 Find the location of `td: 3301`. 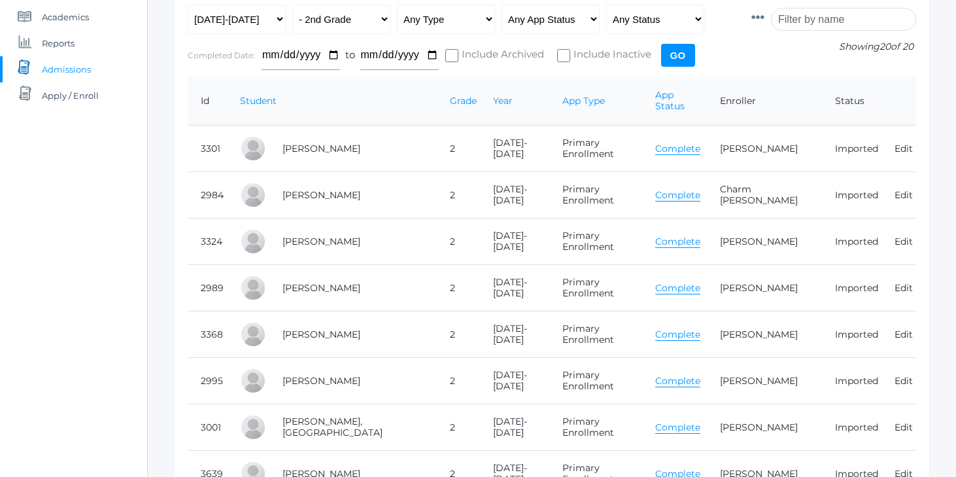

td: 3301 is located at coordinates (207, 148).